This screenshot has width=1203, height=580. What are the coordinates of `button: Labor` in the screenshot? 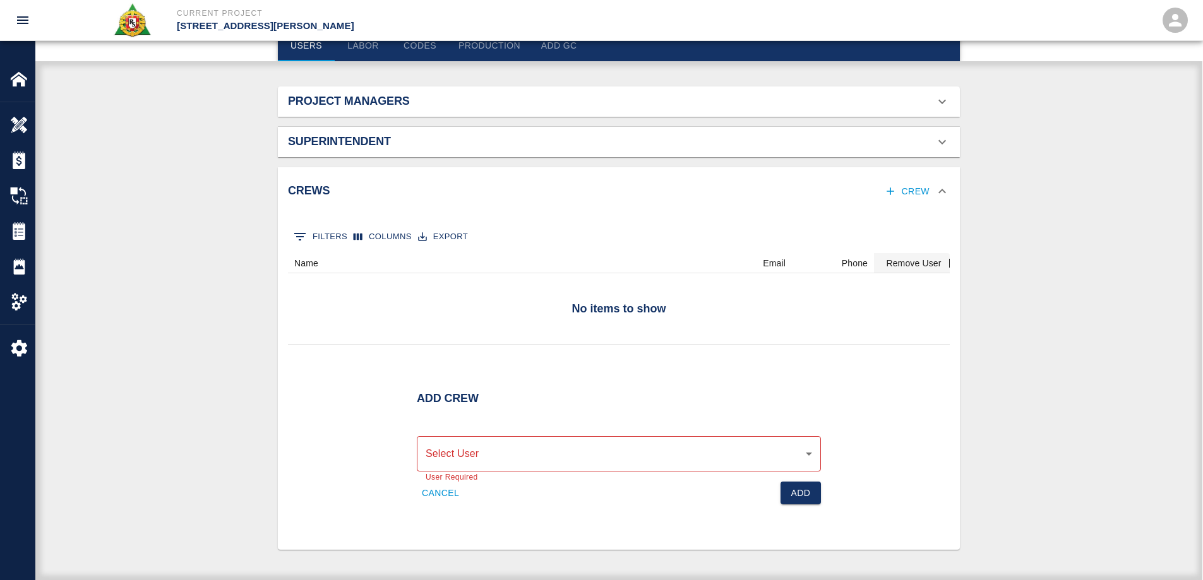 It's located at (363, 46).